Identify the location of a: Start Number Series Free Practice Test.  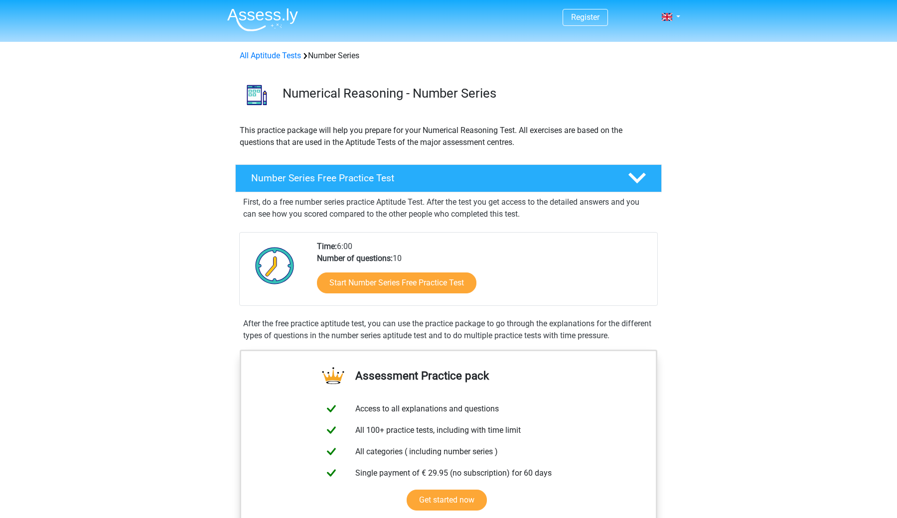
(397, 283).